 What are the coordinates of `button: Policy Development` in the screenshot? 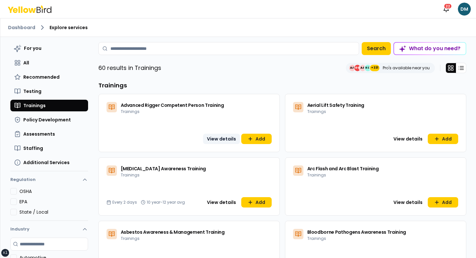 It's located at (49, 120).